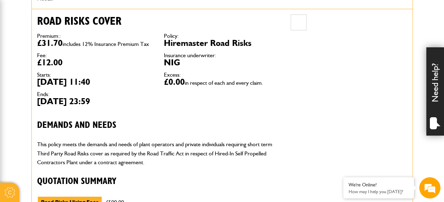 This screenshot has width=444, height=202. I want to click on textarea: Type your message and hit 'Enter', so click(69, 140).